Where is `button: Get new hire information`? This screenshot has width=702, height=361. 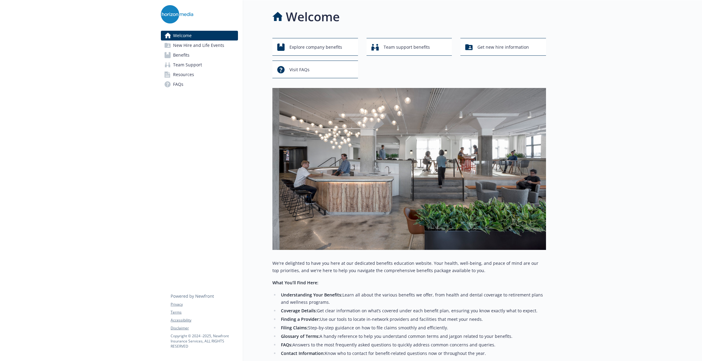
button: Get new hire information is located at coordinates (503, 47).